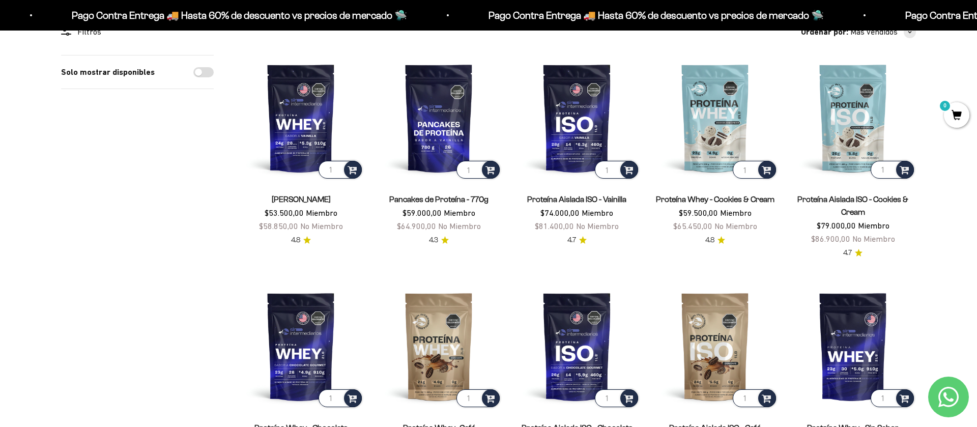  I want to click on label: Solo mostrar disponibles, so click(108, 72).